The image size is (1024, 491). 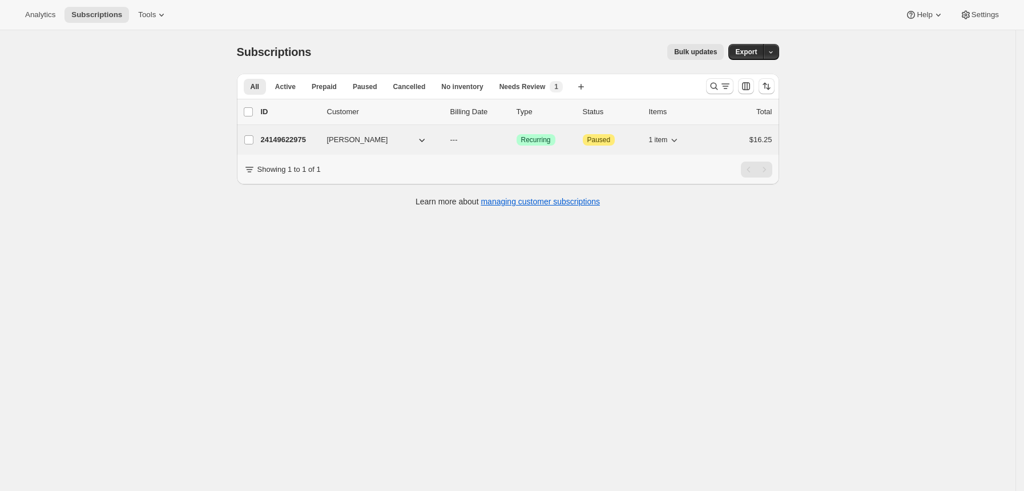 I want to click on button: Export, so click(x=746, y=52).